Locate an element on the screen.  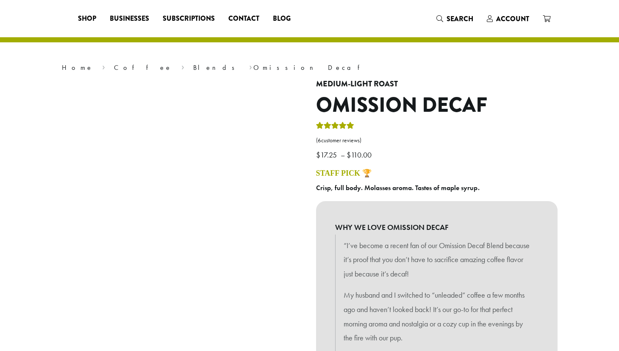
b: WHY WE LOVE OMISSION DECAF is located at coordinates (437, 227).